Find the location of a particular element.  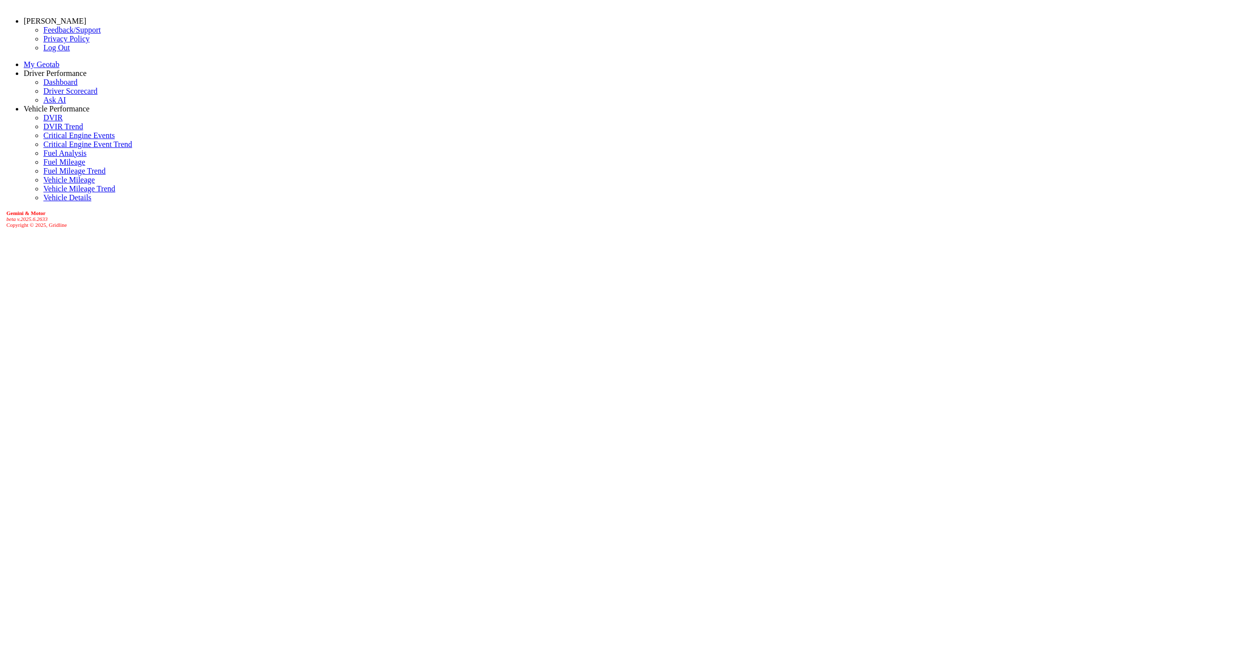

a: Privacy Policy is located at coordinates (67, 38).